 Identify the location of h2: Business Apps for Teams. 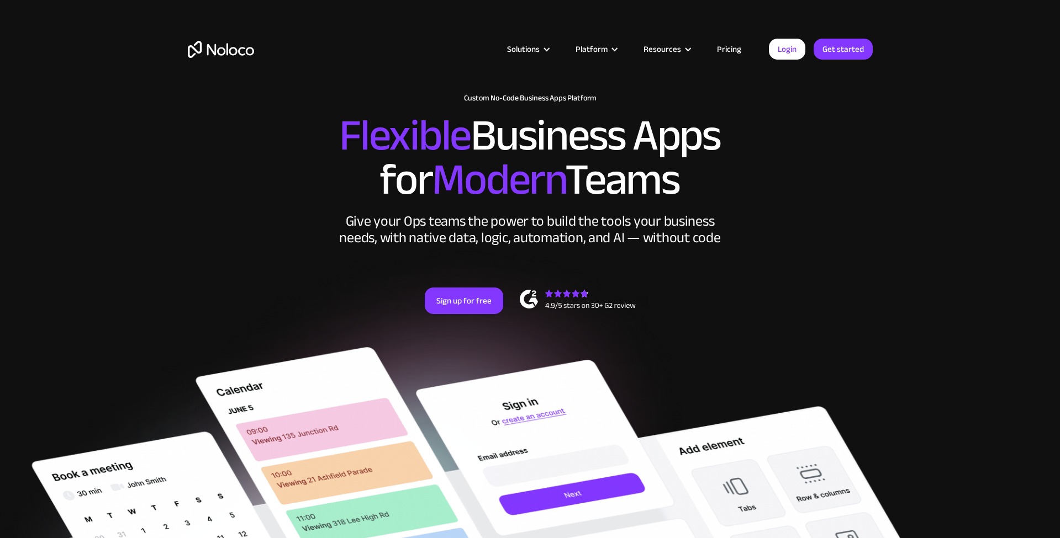
(530, 158).